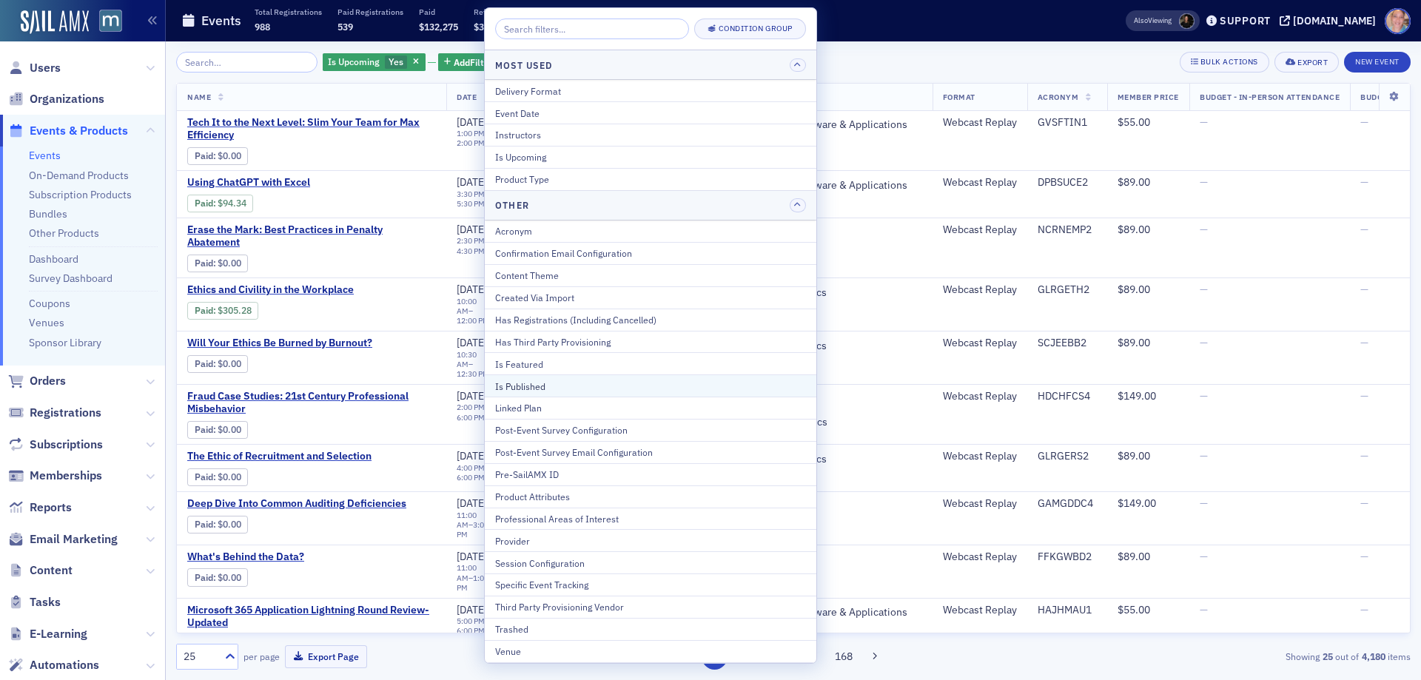 The image size is (1421, 680). I want to click on time: 11:00 AM, so click(466, 572).